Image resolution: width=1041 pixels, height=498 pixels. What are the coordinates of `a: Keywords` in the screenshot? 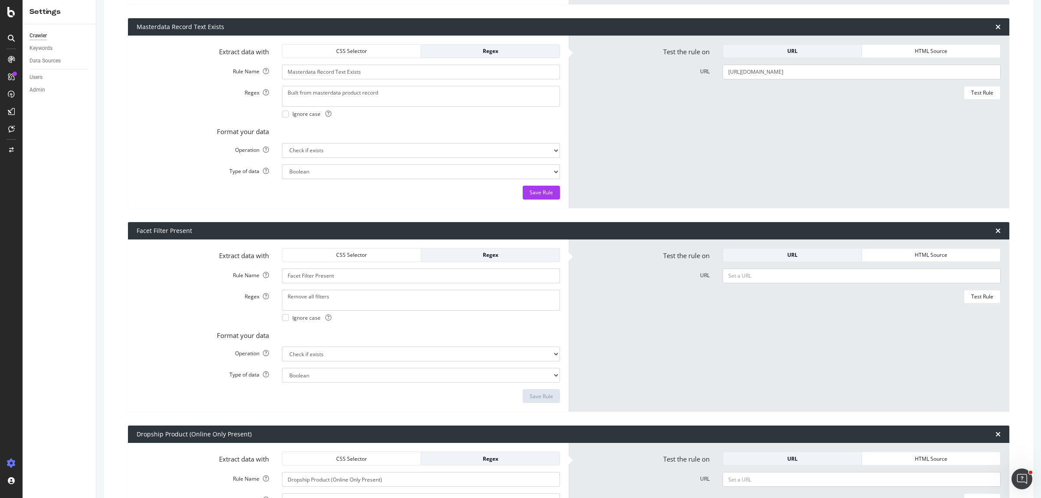 It's located at (59, 48).